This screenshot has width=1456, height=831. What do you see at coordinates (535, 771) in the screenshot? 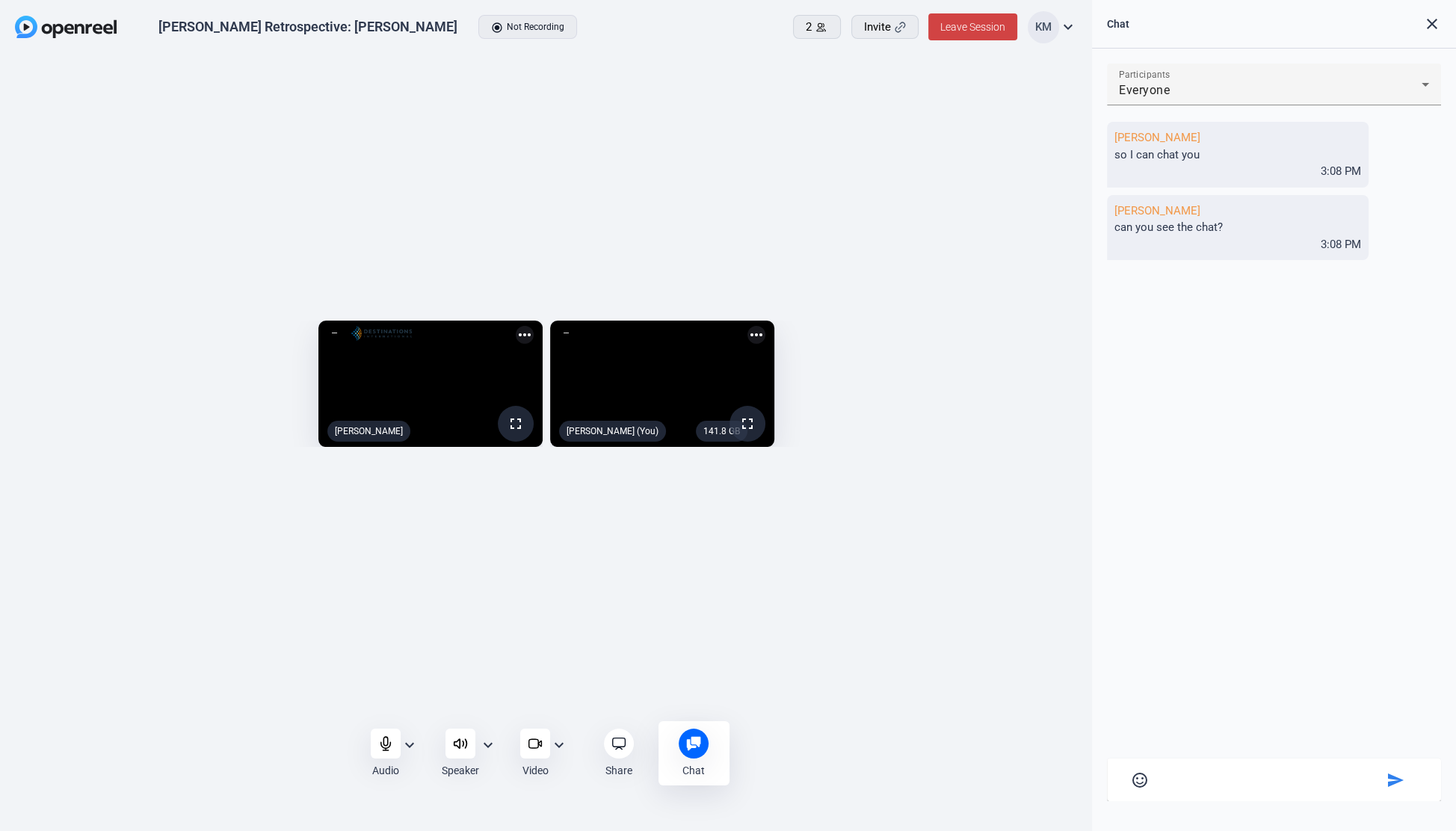
I see `div: Video` at bounding box center [535, 771].